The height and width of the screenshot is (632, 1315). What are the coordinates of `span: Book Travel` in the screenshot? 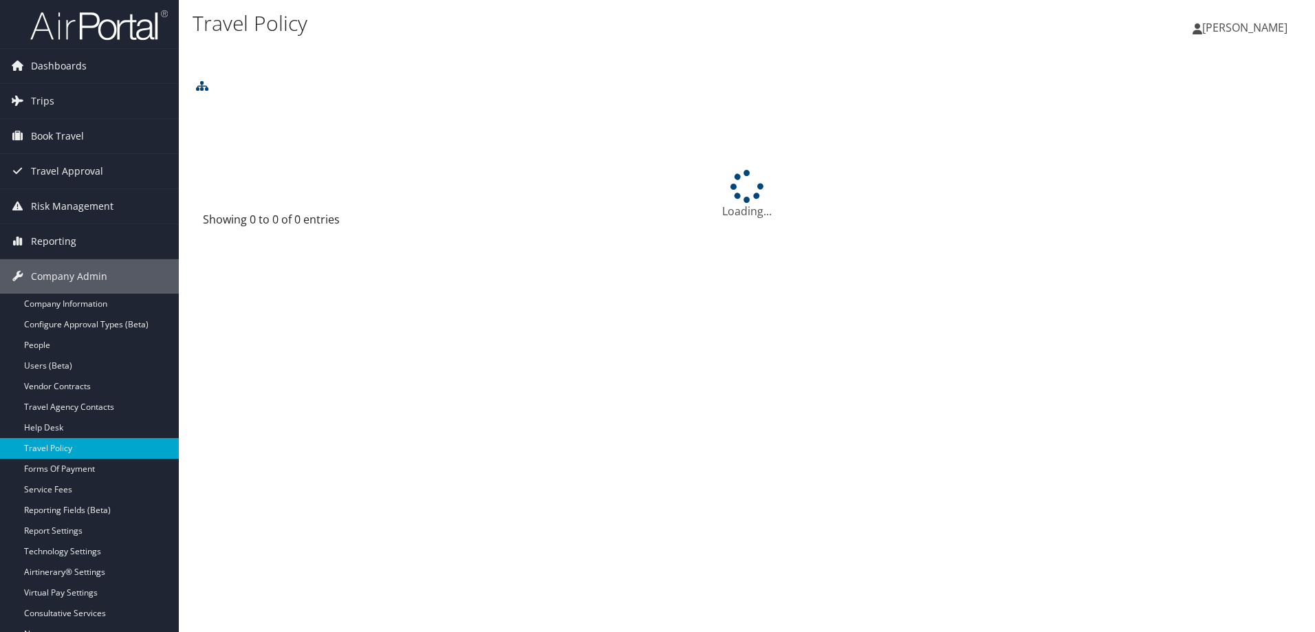 It's located at (57, 136).